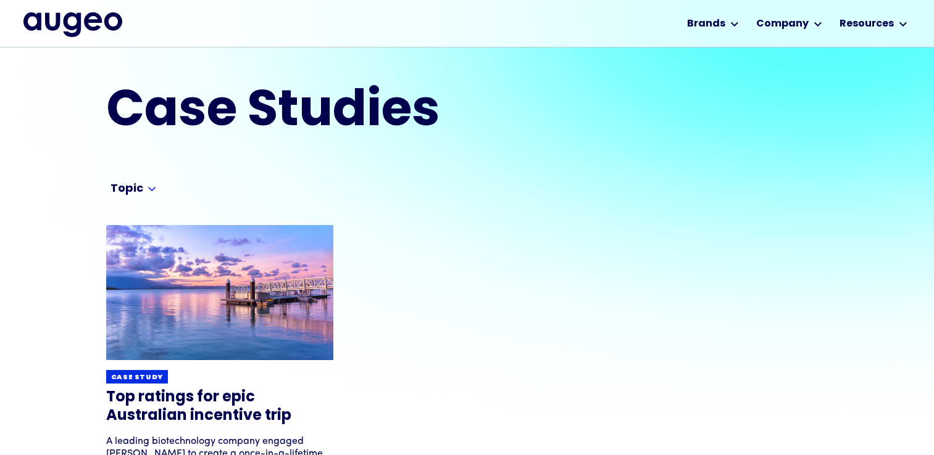  I want to click on a: home, so click(73, 25).